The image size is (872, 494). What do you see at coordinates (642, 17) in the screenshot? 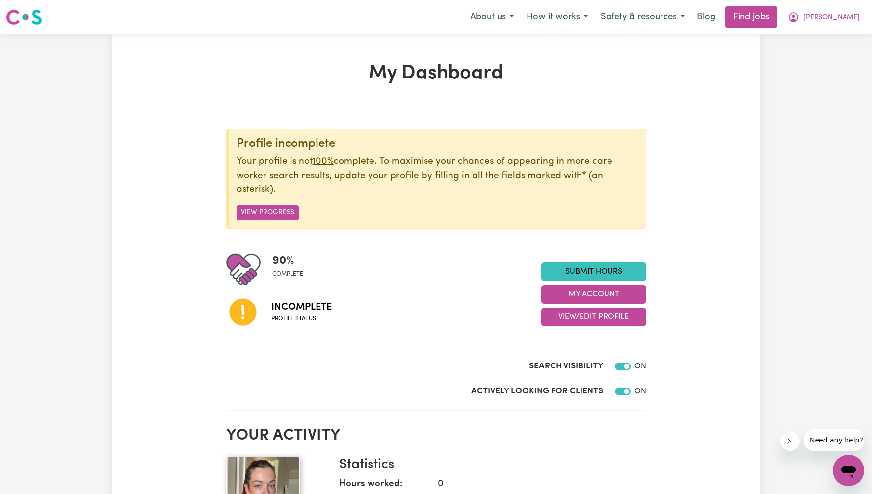
I see `button: Safety & resources` at bounding box center [642, 17].